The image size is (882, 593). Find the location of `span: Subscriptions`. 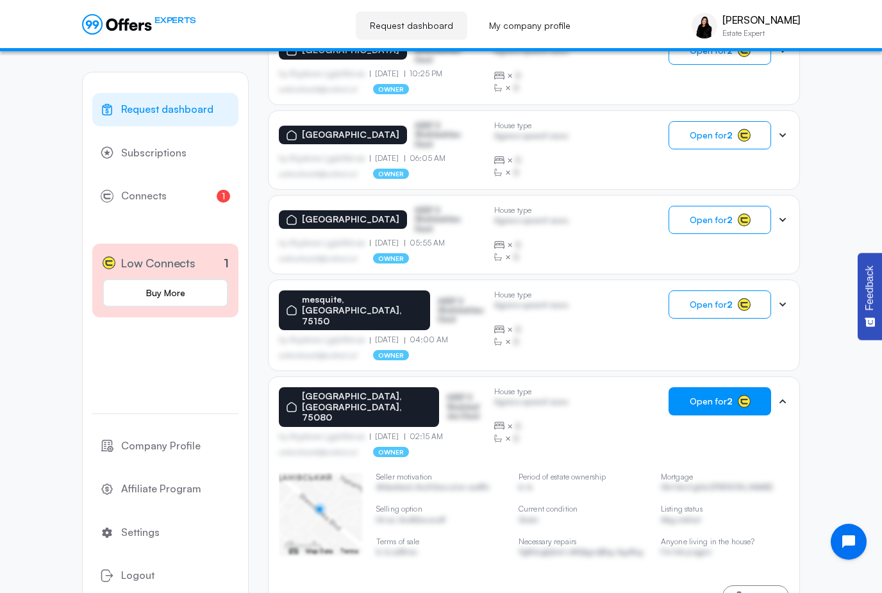

span: Subscriptions is located at coordinates (154, 153).